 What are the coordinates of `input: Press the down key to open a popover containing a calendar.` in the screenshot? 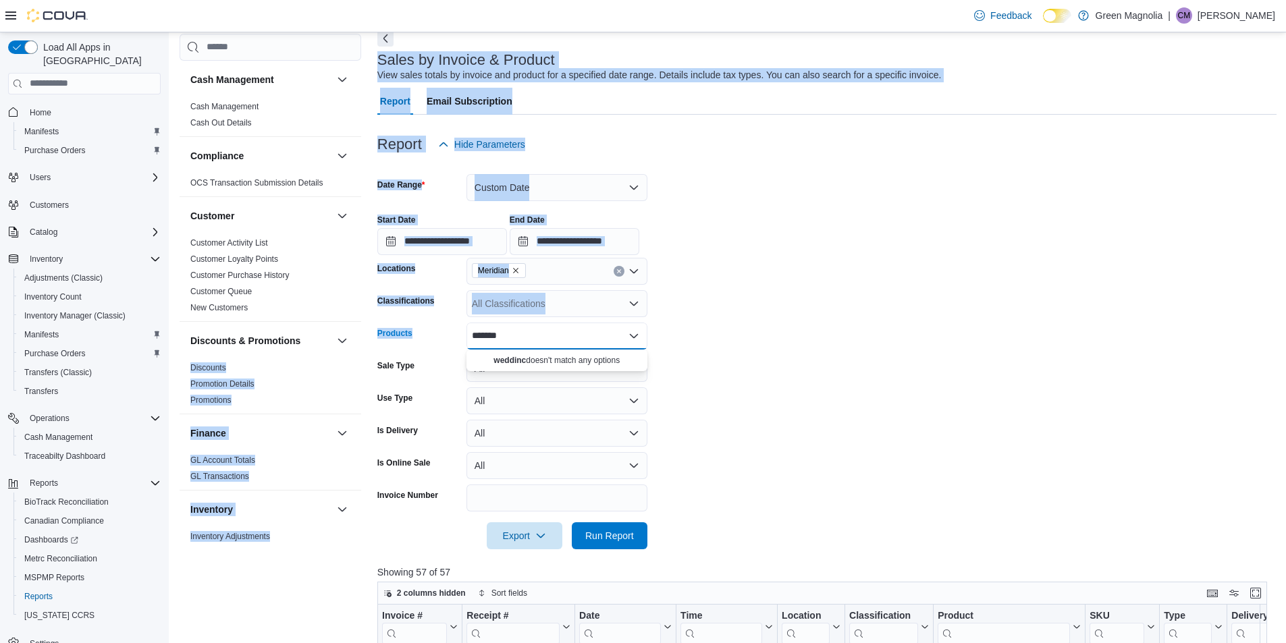 It's located at (442, 242).